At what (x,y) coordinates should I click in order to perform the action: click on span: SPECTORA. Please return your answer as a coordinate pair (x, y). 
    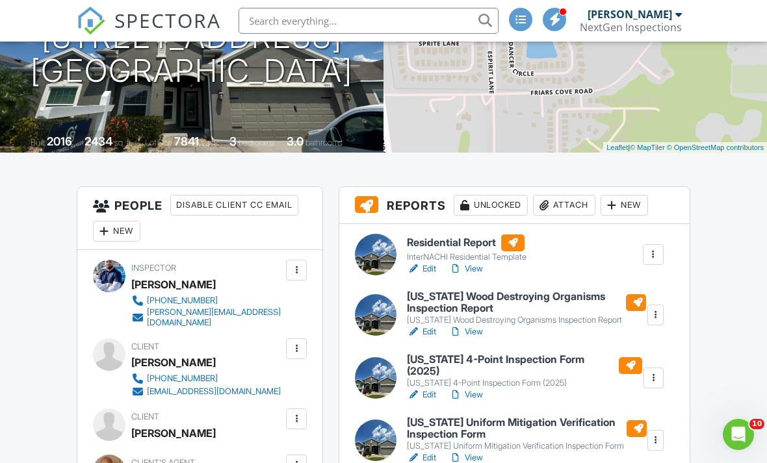
    Looking at the image, I should click on (168, 20).